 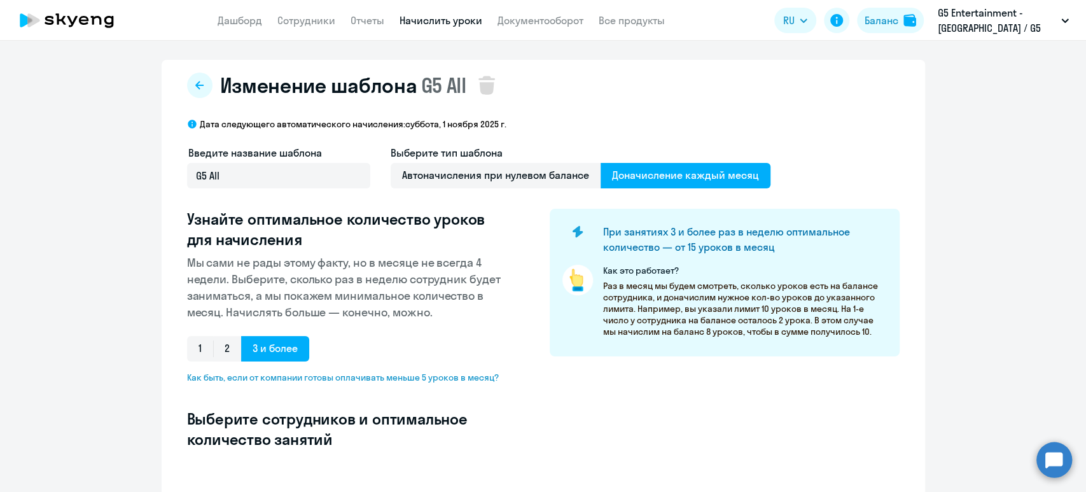 What do you see at coordinates (348, 288) in the screenshot?
I see `p: Мы сами не рады этому факту, но в месяце не всегда 4 недели. Выберите, сколько раз в неделю сотру...` at bounding box center [348, 288].